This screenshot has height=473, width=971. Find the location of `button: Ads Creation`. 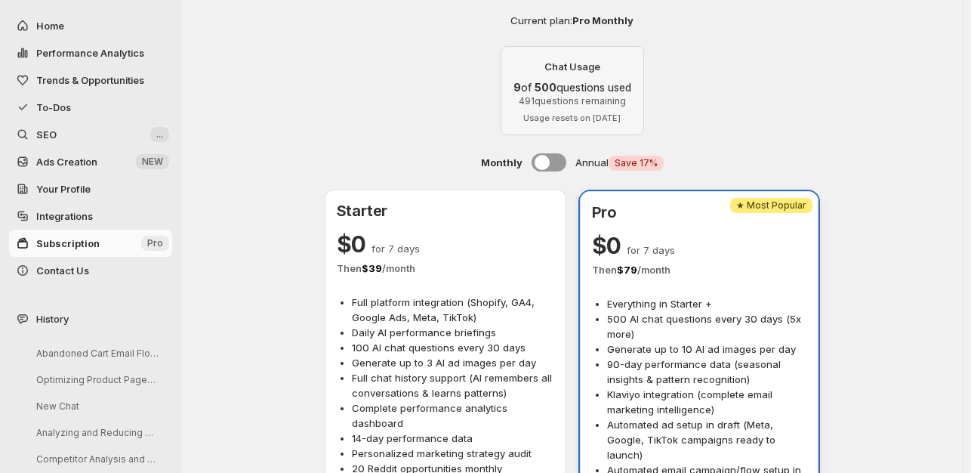

button: Ads Creation is located at coordinates (91, 162).